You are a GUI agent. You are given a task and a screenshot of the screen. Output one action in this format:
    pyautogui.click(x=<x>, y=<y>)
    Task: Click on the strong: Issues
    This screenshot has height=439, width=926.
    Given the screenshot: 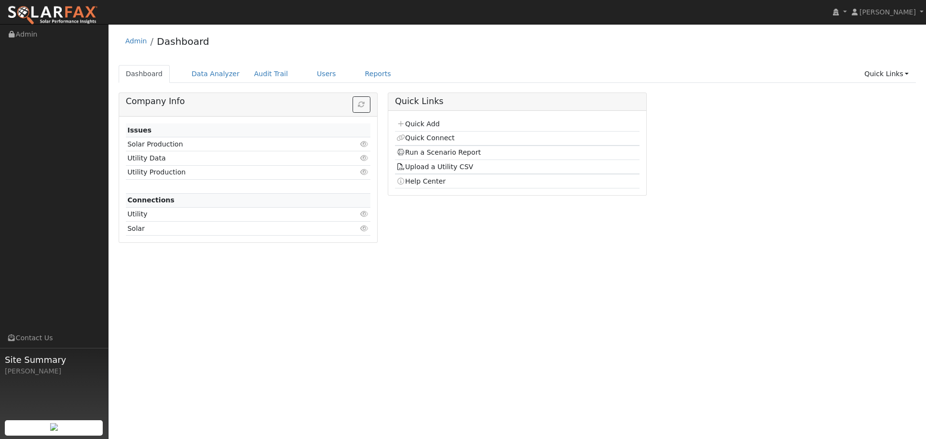 What is the action you would take?
    pyautogui.click(x=139, y=130)
    